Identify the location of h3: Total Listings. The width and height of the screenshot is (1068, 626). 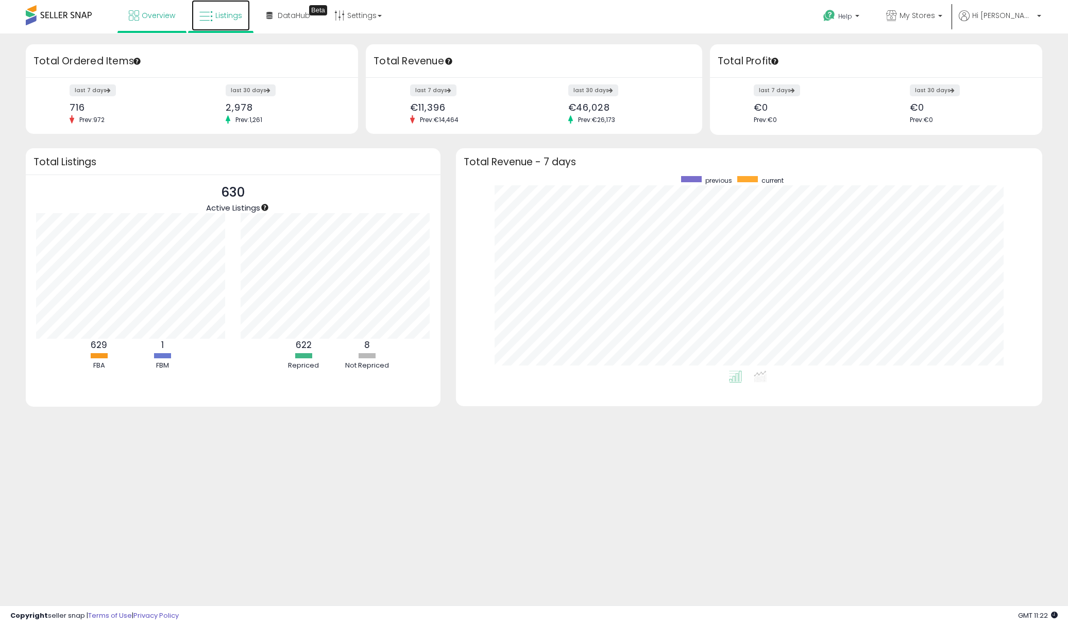
(233, 162).